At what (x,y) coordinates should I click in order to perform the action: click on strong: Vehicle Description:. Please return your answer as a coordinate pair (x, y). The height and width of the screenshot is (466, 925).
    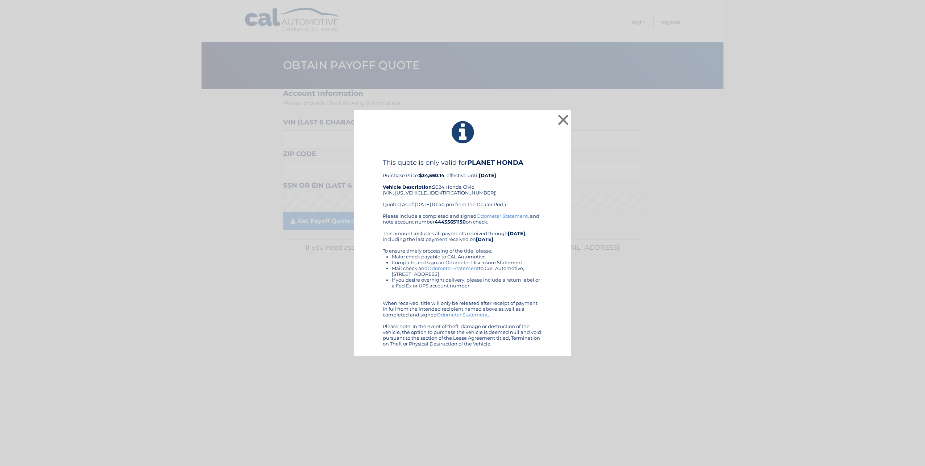
    Looking at the image, I should click on (408, 187).